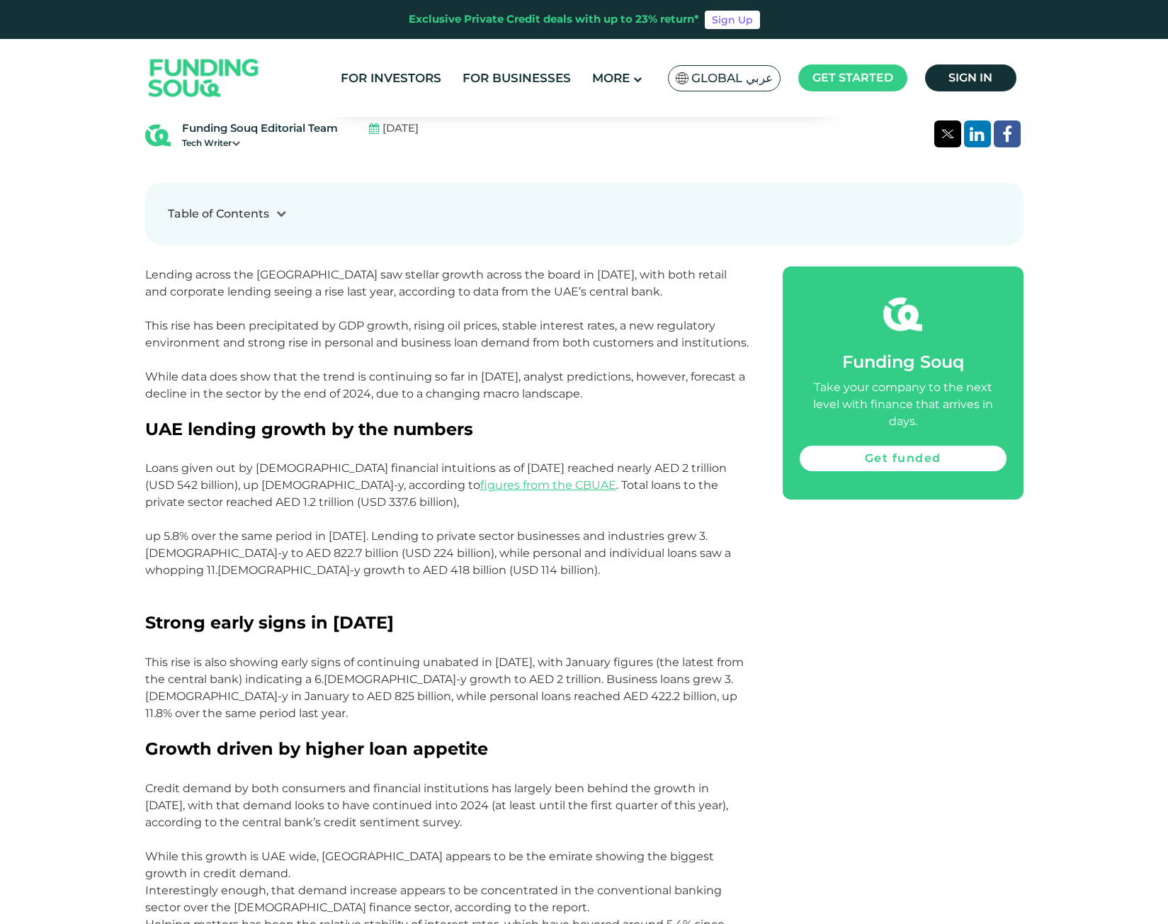  Describe the element at coordinates (448, 899) in the screenshot. I see `p: Interestingly enough, that demand increase appears to be concentrated in the conventional banking...` at that location.